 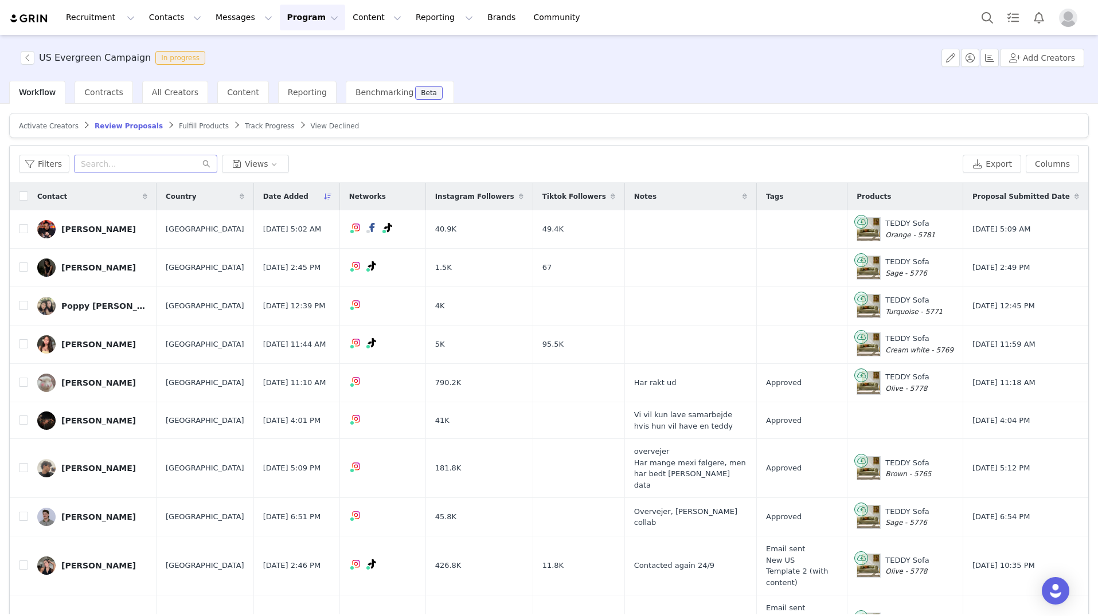 What do you see at coordinates (547, 268) in the screenshot?
I see `span: 67` at bounding box center [547, 268].